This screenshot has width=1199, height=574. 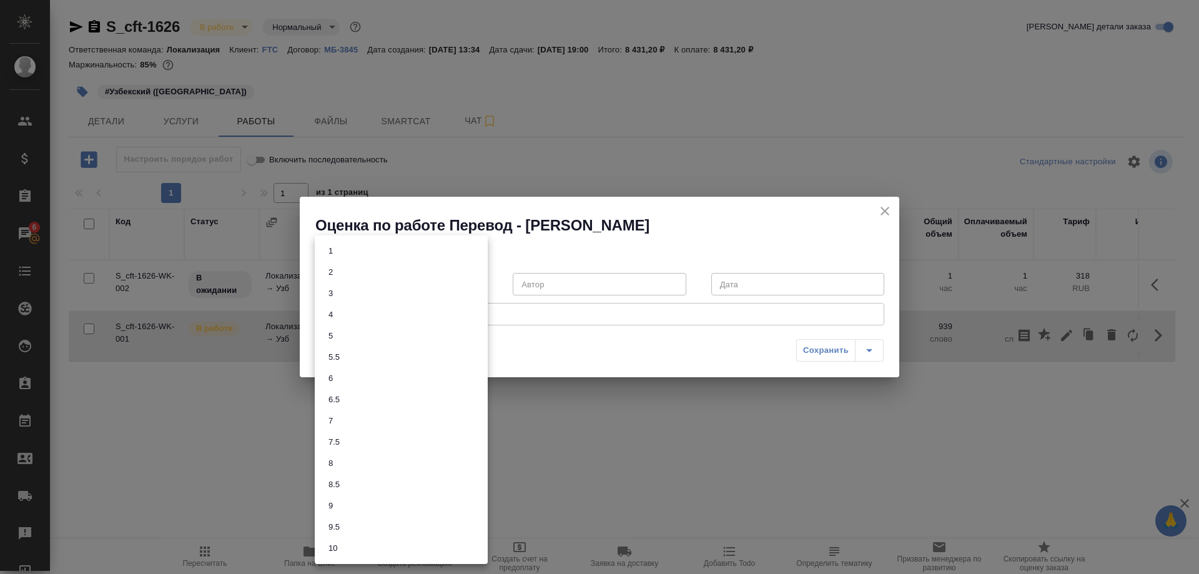 What do you see at coordinates (330, 293) in the screenshot?
I see `button: 3` at bounding box center [330, 293].